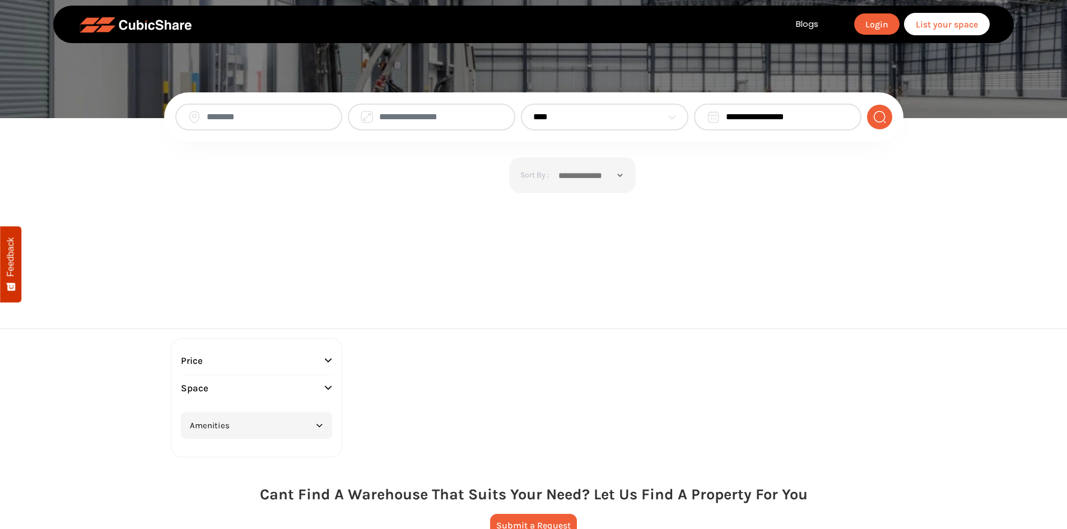 This screenshot has width=1067, height=529. What do you see at coordinates (194, 117) in the screenshot?
I see `img: location.png` at bounding box center [194, 117].